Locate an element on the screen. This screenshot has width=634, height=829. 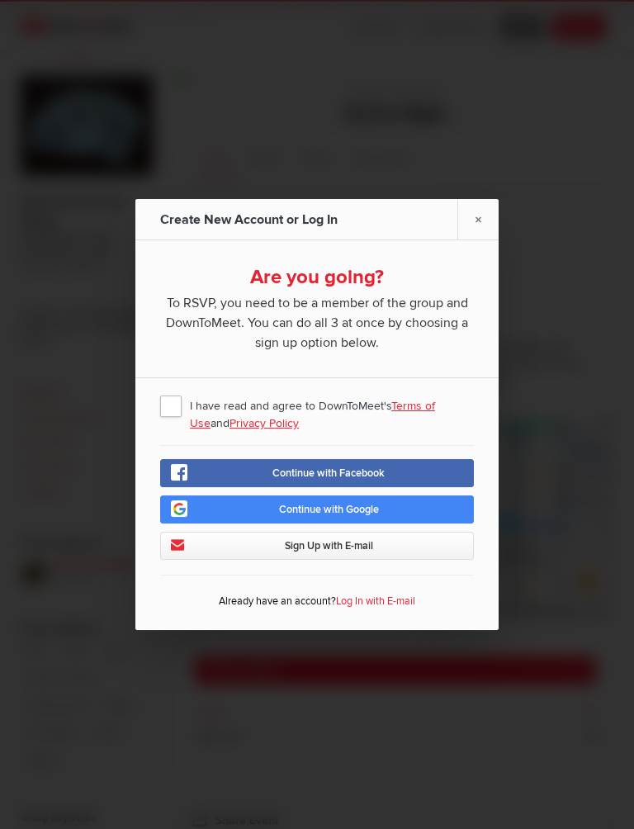
a: Privacy Policy is located at coordinates (264, 423).